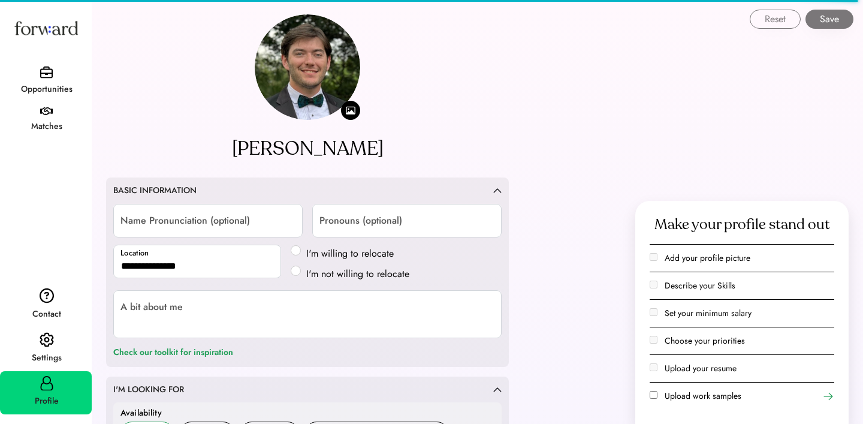 The width and height of the screenshot is (863, 424). What do you see at coordinates (46, 89) in the screenshot?
I see `div: Opportunities` at bounding box center [46, 89].